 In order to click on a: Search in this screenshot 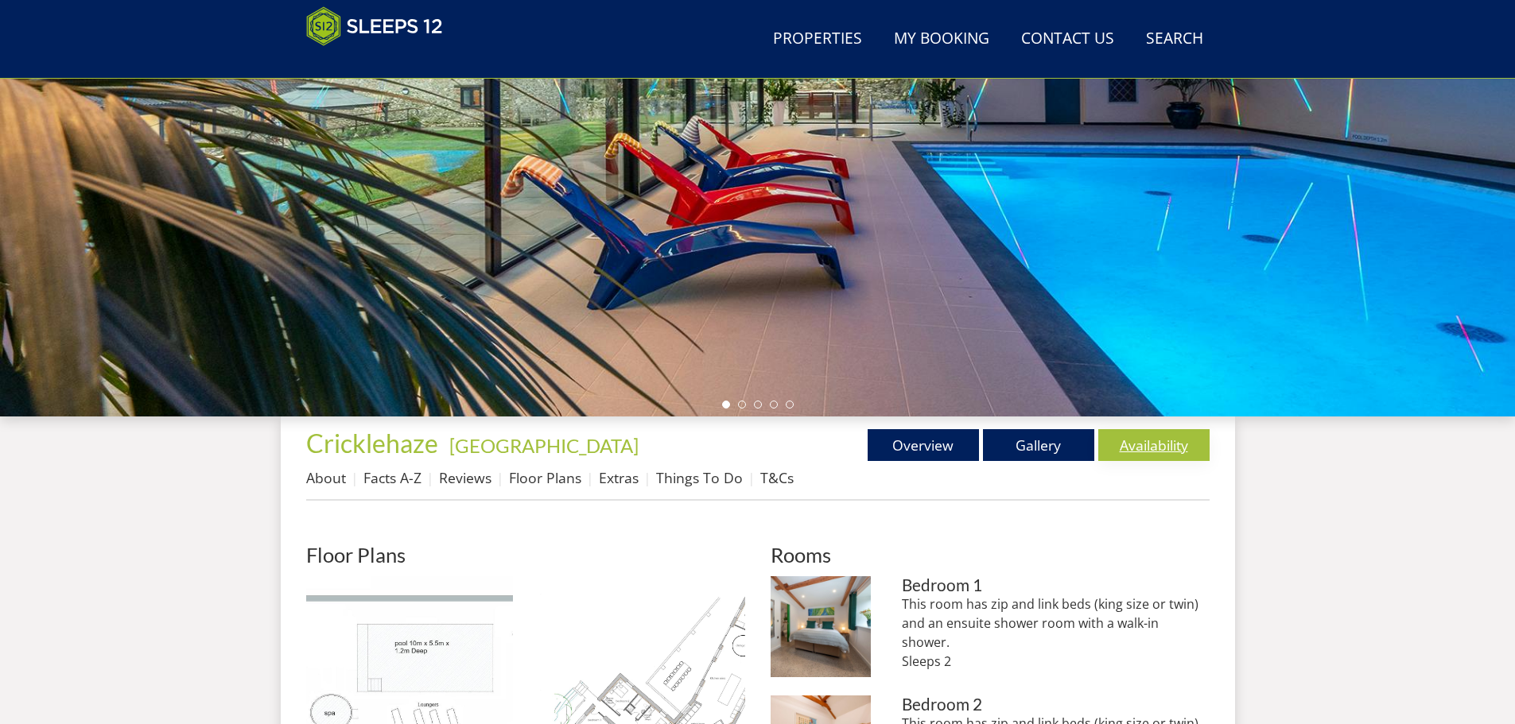, I will do `click(1175, 39)`.